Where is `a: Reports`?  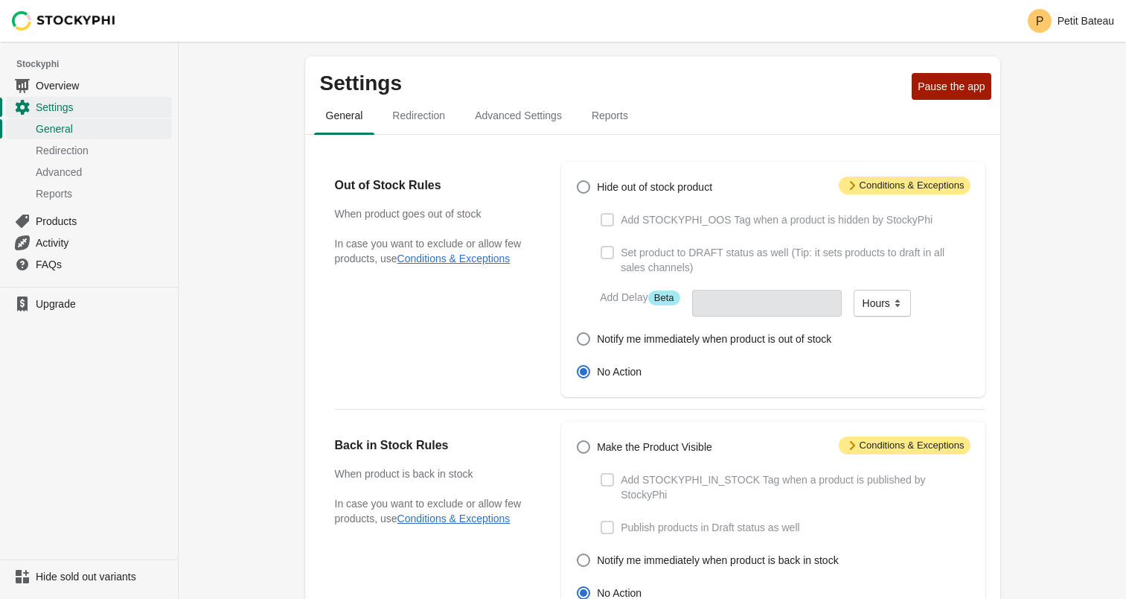
a: Reports is located at coordinates (89, 193).